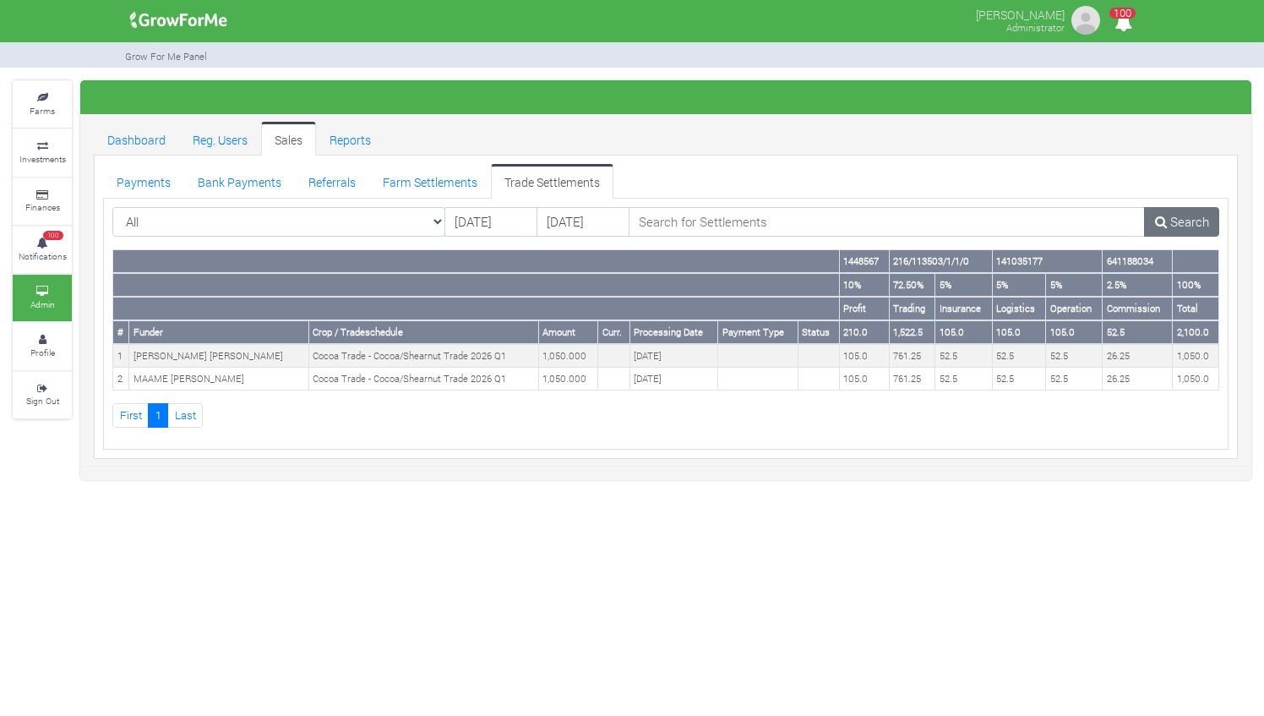 The image size is (1264, 716). I want to click on th: 216/113503/1/1/0, so click(941, 261).